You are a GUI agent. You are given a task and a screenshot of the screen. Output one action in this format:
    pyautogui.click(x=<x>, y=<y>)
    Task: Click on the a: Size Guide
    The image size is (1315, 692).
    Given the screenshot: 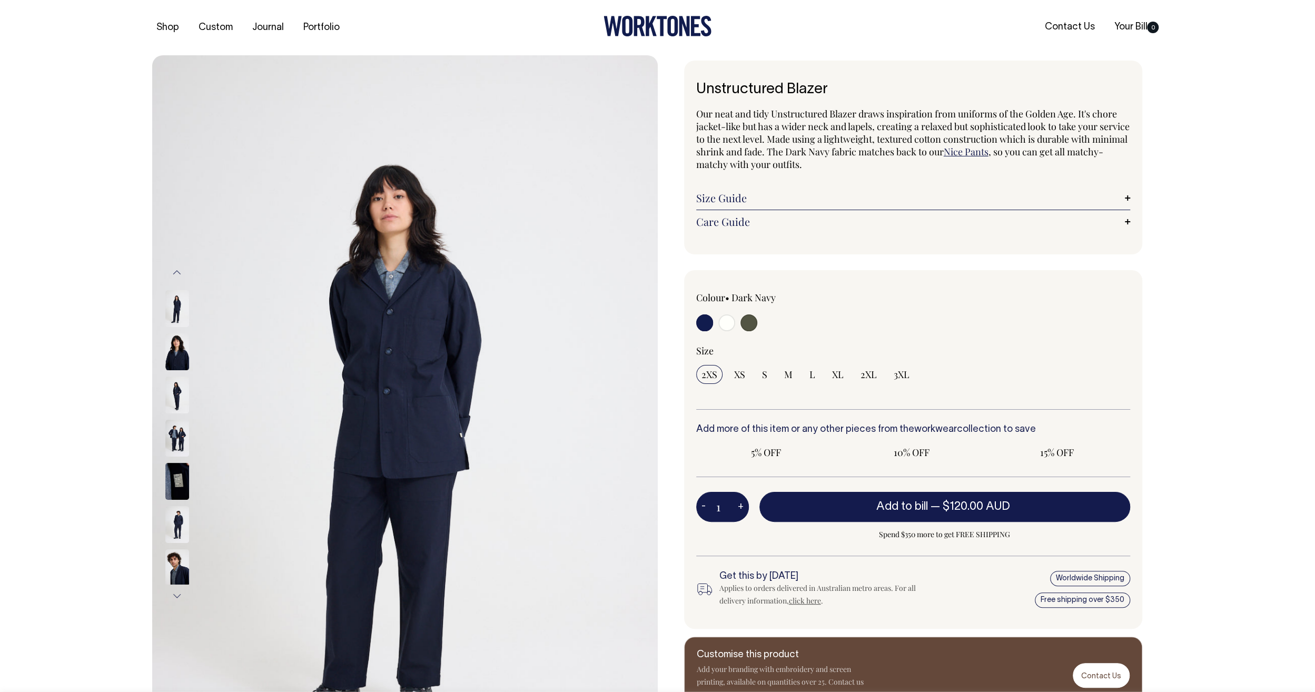 What is the action you would take?
    pyautogui.click(x=913, y=198)
    